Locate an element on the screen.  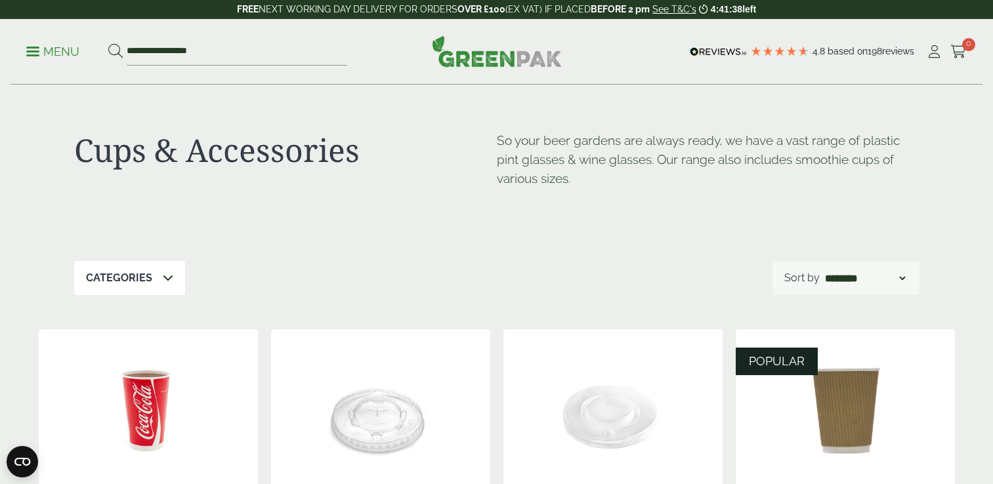
p: So your beer gardens are always ready, we have a vast range of plastic pint glasses & wine glasse... is located at coordinates (708, 159).